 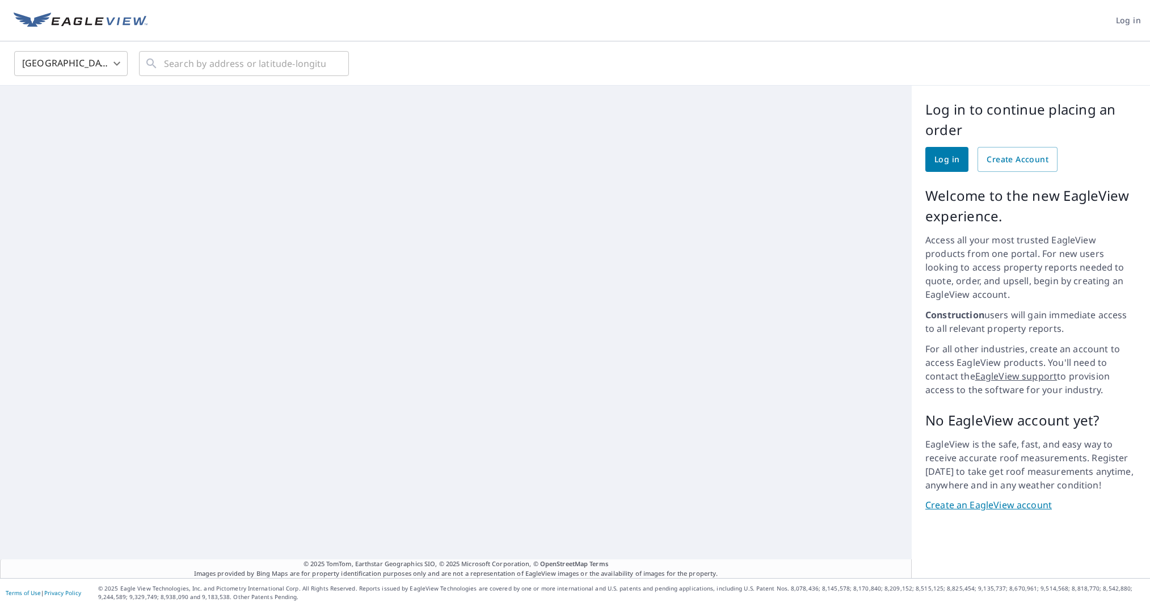 What do you see at coordinates (1031, 267) in the screenshot?
I see `p: Access all your most trusted EagleView products from one portal. For new users looking to access ...` at bounding box center [1031, 267].